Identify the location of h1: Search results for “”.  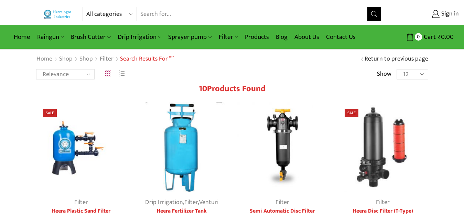
(147, 59).